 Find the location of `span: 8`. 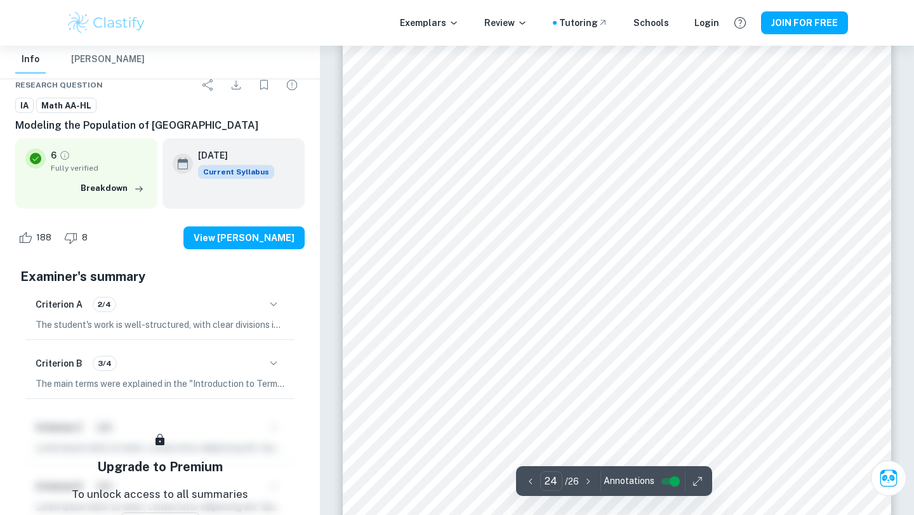

span: 8 is located at coordinates (84, 238).